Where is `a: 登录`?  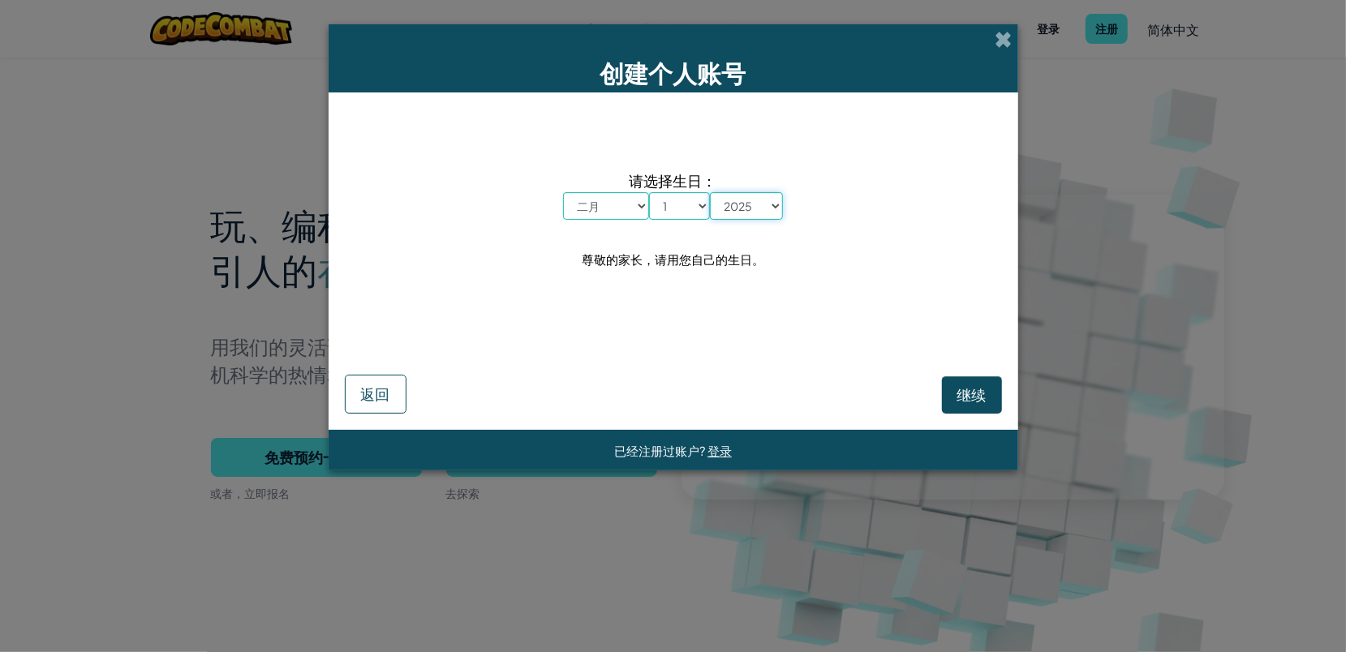
a: 登录 is located at coordinates (720, 450).